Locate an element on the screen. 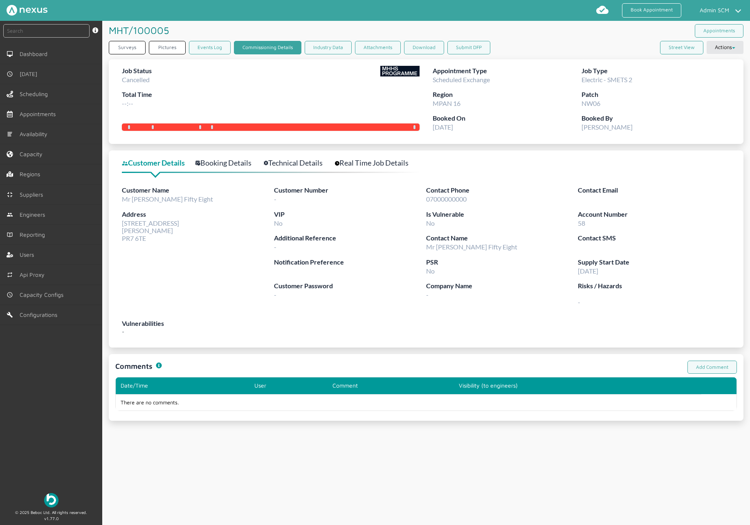 This screenshot has height=525, width=750. label: Appointment Type is located at coordinates (507, 71).